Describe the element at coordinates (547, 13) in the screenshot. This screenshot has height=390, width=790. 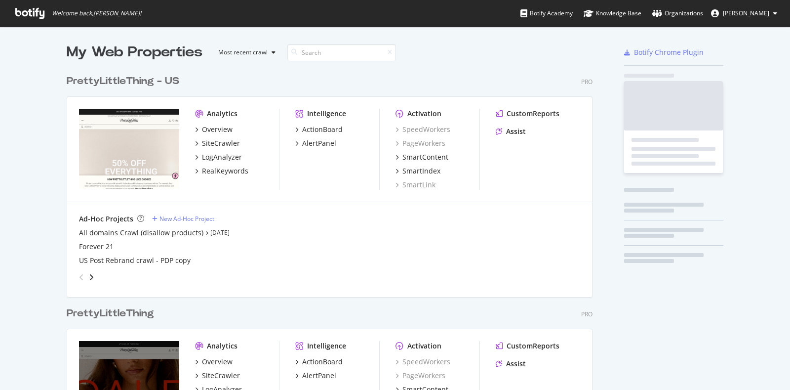
I see `div: Botify Academy` at that location.